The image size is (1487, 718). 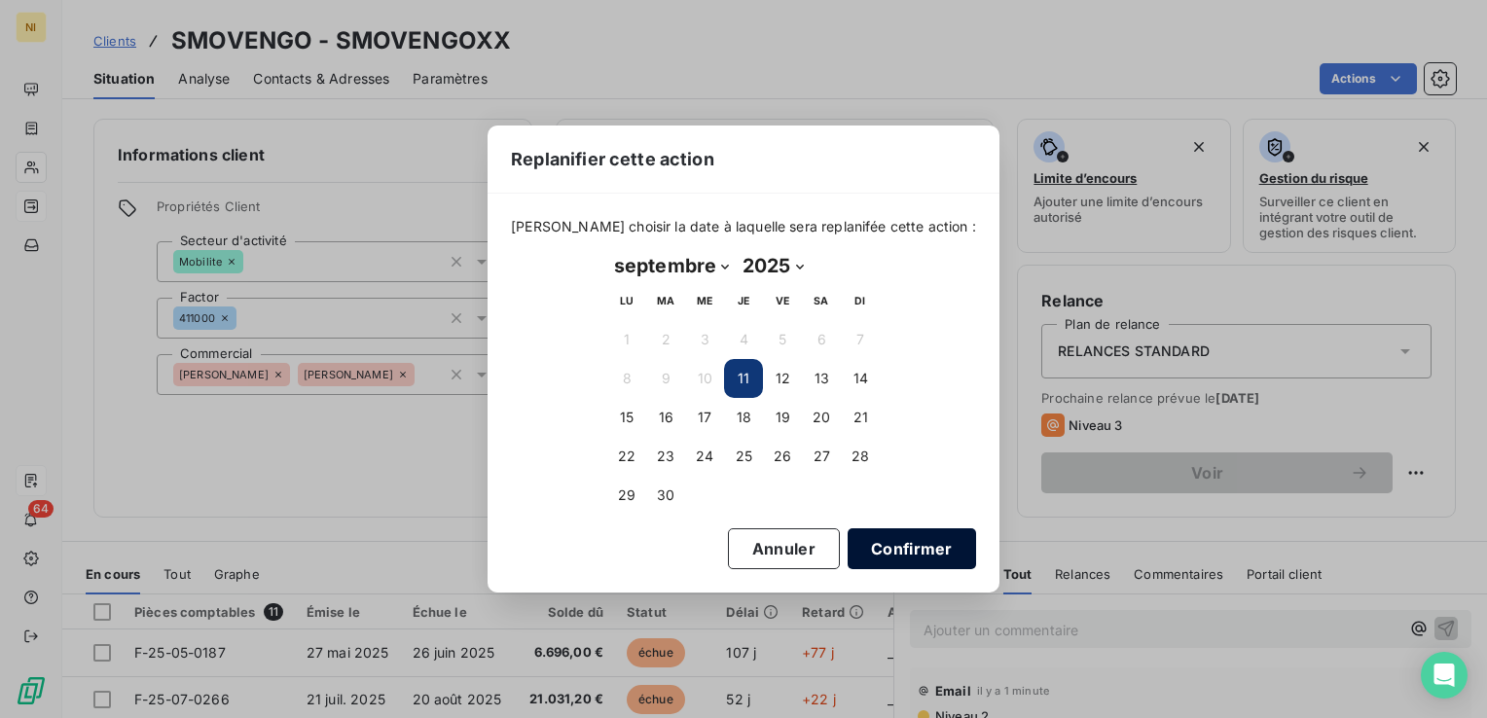 What do you see at coordinates (743, 417) in the screenshot?
I see `button: 18` at bounding box center [743, 417].